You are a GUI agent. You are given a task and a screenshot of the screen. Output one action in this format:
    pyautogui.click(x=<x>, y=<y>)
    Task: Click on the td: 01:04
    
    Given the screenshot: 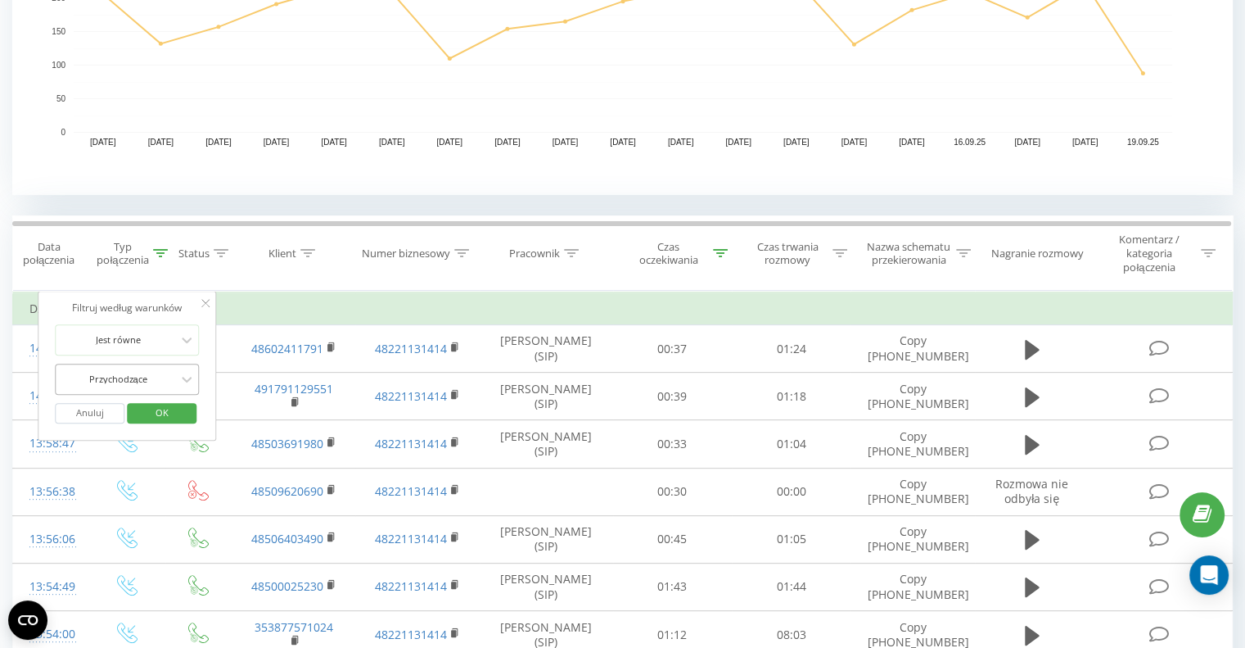 What is the action you would take?
    pyautogui.click(x=791, y=444)
    